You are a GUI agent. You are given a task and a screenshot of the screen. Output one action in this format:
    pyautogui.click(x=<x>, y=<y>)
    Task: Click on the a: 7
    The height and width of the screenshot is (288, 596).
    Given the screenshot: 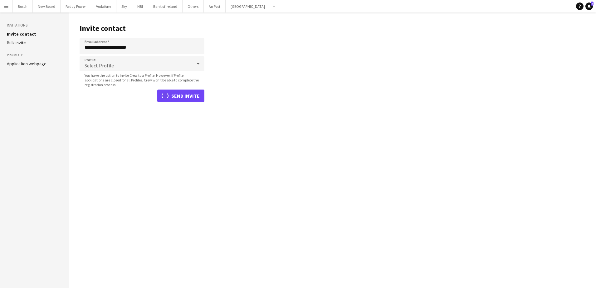 What is the action you would take?
    pyautogui.click(x=589, y=6)
    